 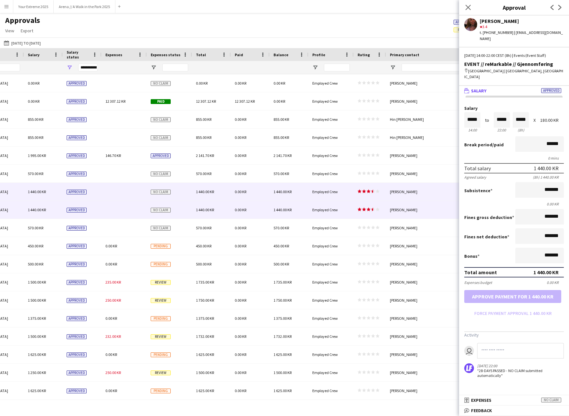 I want to click on span: 1 250.00 KR, so click(x=37, y=373).